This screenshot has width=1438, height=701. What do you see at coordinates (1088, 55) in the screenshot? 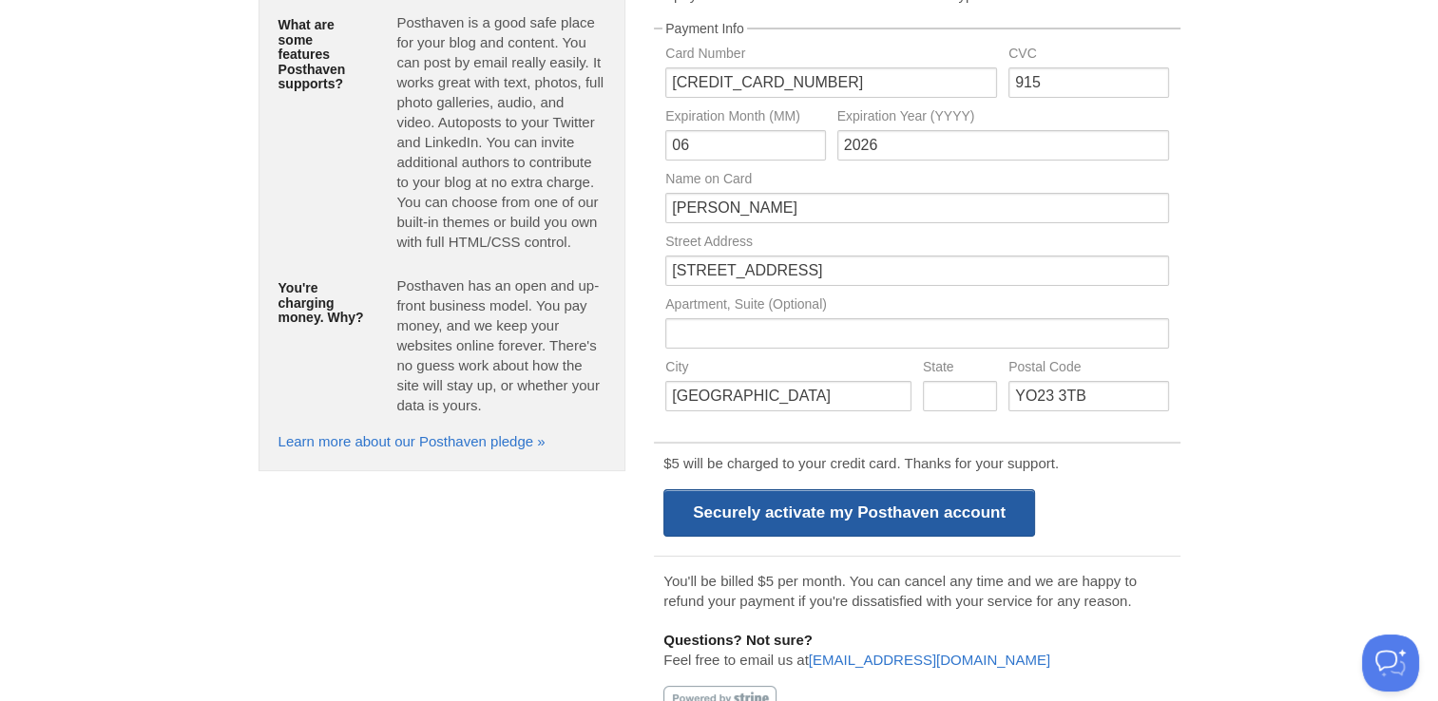
I see `label: CVC` at bounding box center [1088, 55].